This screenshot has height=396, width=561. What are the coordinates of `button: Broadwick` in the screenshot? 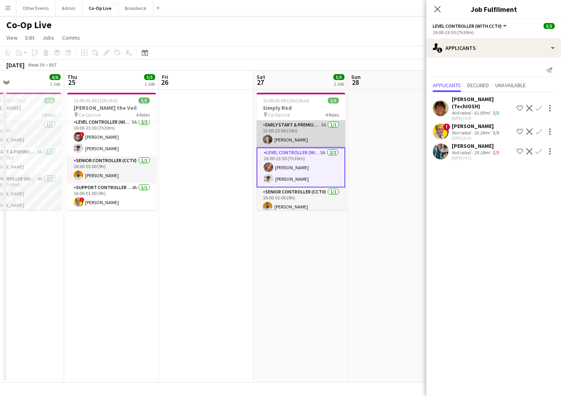 It's located at (136, 8).